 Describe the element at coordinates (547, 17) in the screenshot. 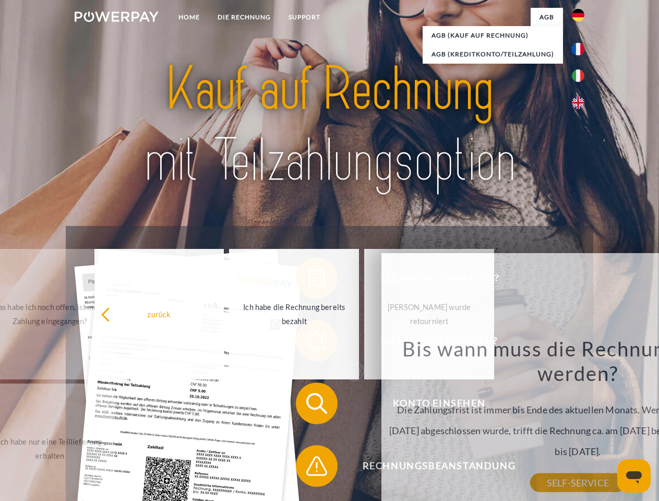

I see `a: agb` at that location.